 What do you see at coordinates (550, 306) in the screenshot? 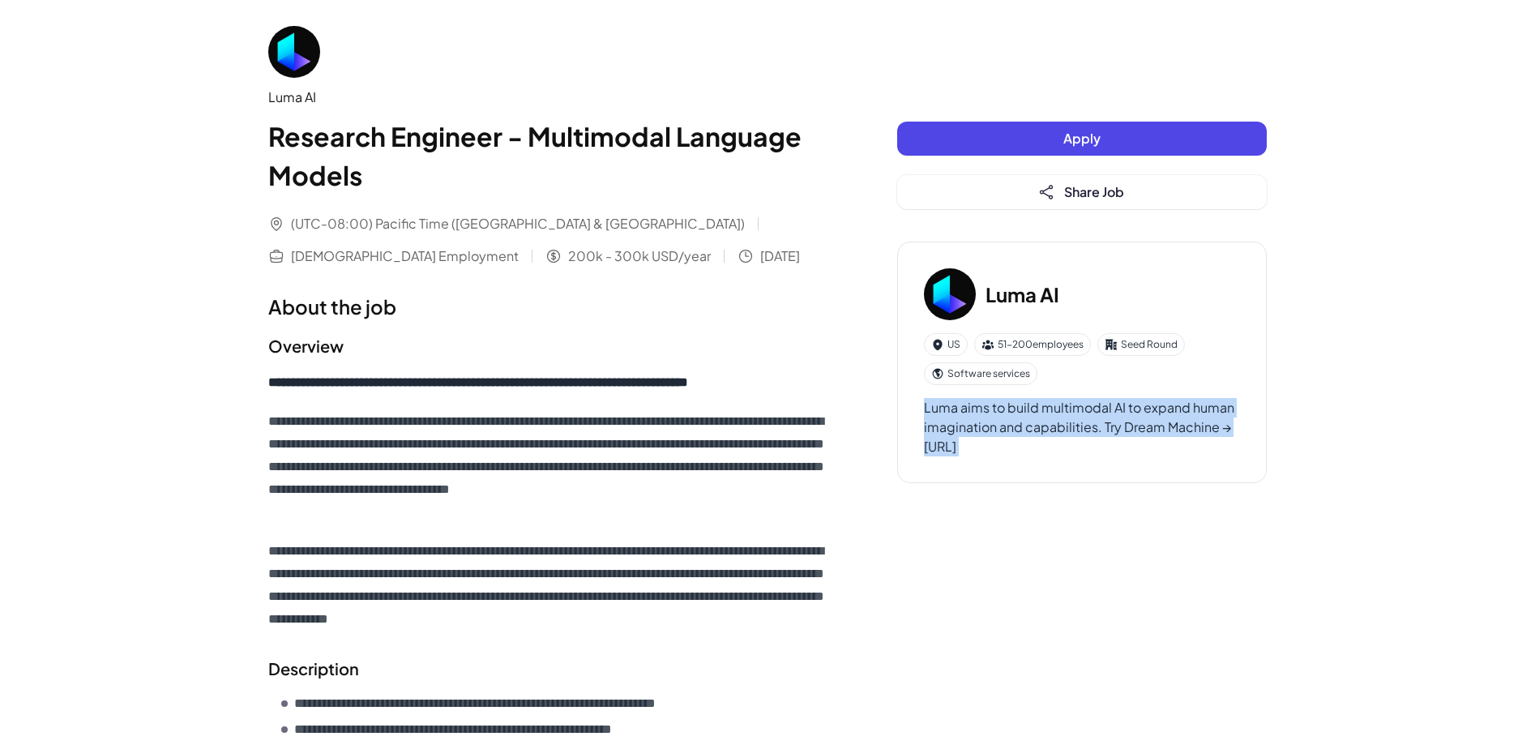
I see `h1: About the job` at bounding box center [550, 306].